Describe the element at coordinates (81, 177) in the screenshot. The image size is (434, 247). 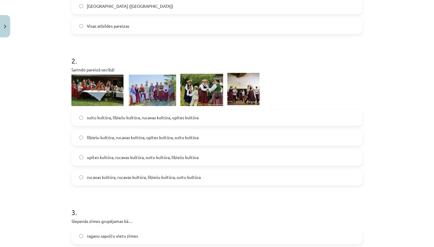
I see `input: rucavas kultūra, rucavas kultūra, lībiešu kultūra, suitu kultūra` at that location.